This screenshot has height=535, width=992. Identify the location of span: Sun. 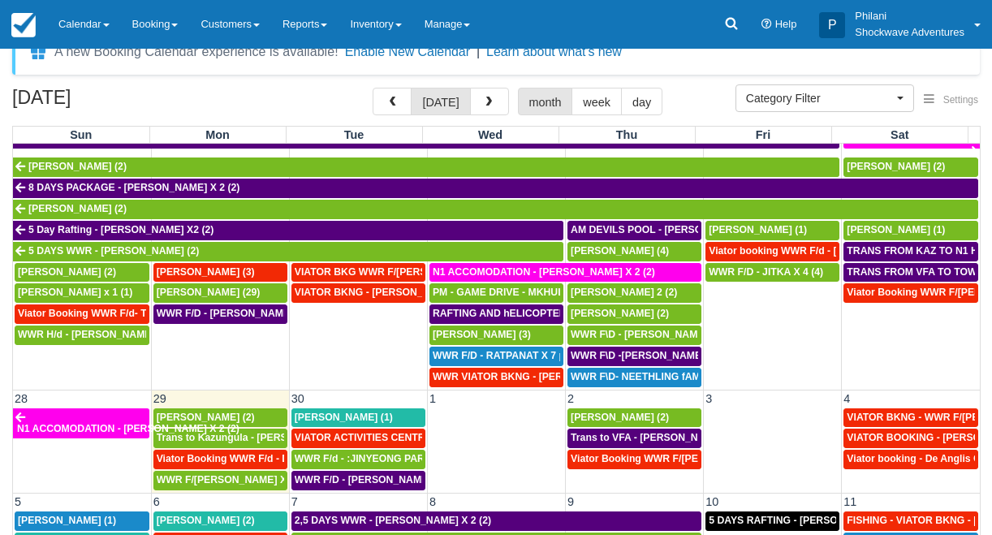
(80, 135).